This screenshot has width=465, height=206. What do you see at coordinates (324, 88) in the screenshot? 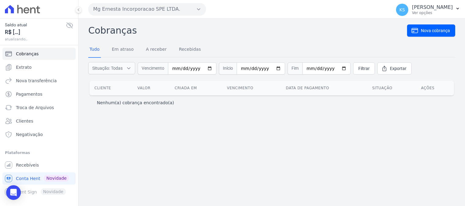
I see `th: Data de pagamento` at bounding box center [324, 88].